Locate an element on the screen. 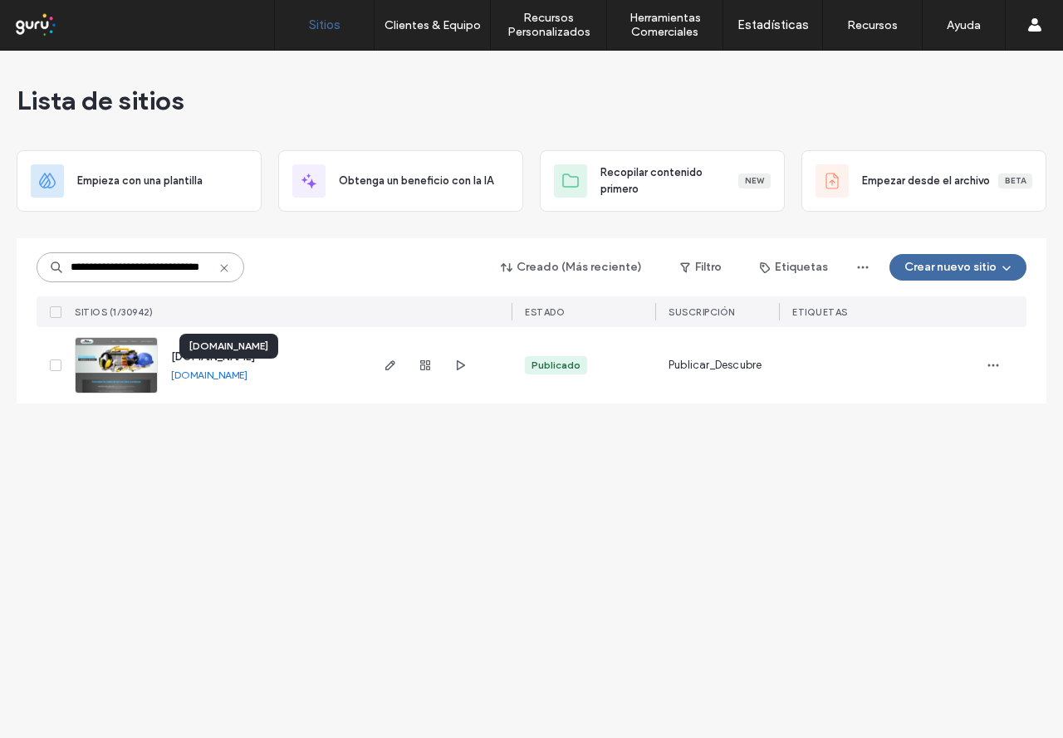 Image resolution: width=1063 pixels, height=738 pixels. span: Lista de sitios is located at coordinates (100, 100).